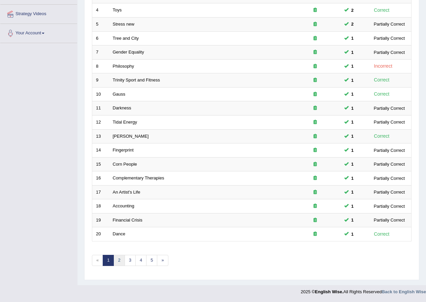  What do you see at coordinates (127, 192) in the screenshot?
I see `a: An Artist's Life` at bounding box center [127, 192].